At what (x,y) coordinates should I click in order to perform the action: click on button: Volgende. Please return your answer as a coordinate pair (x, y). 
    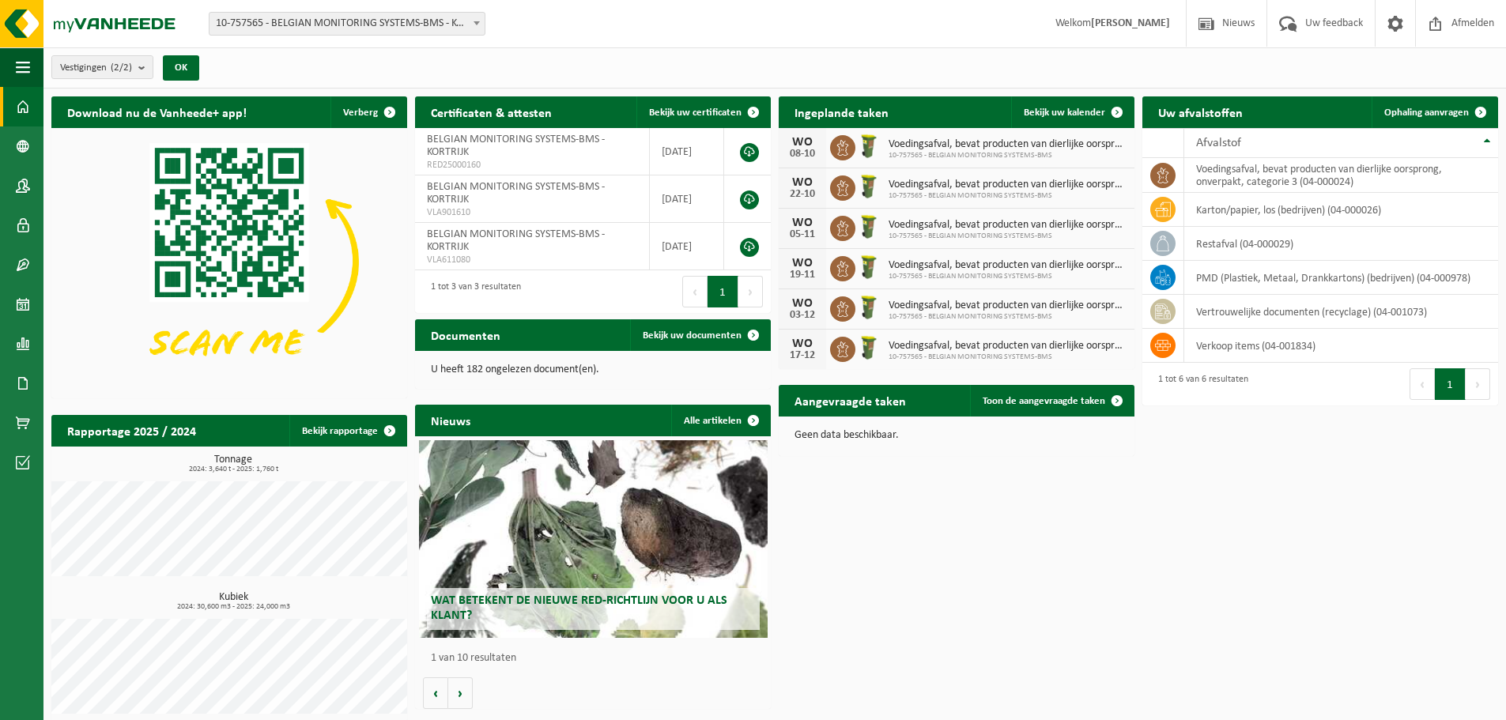
    Looking at the image, I should click on (460, 693).